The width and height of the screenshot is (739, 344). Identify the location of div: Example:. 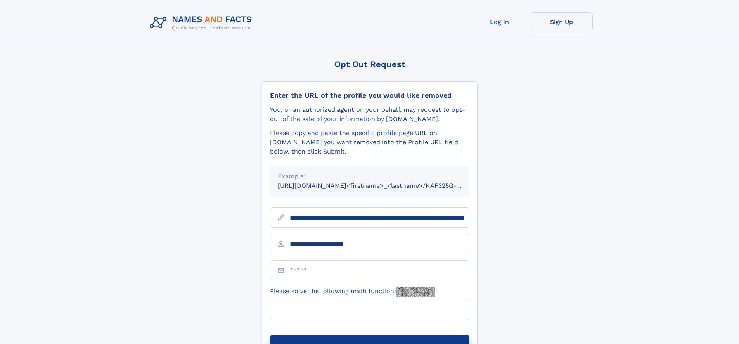
(370, 176).